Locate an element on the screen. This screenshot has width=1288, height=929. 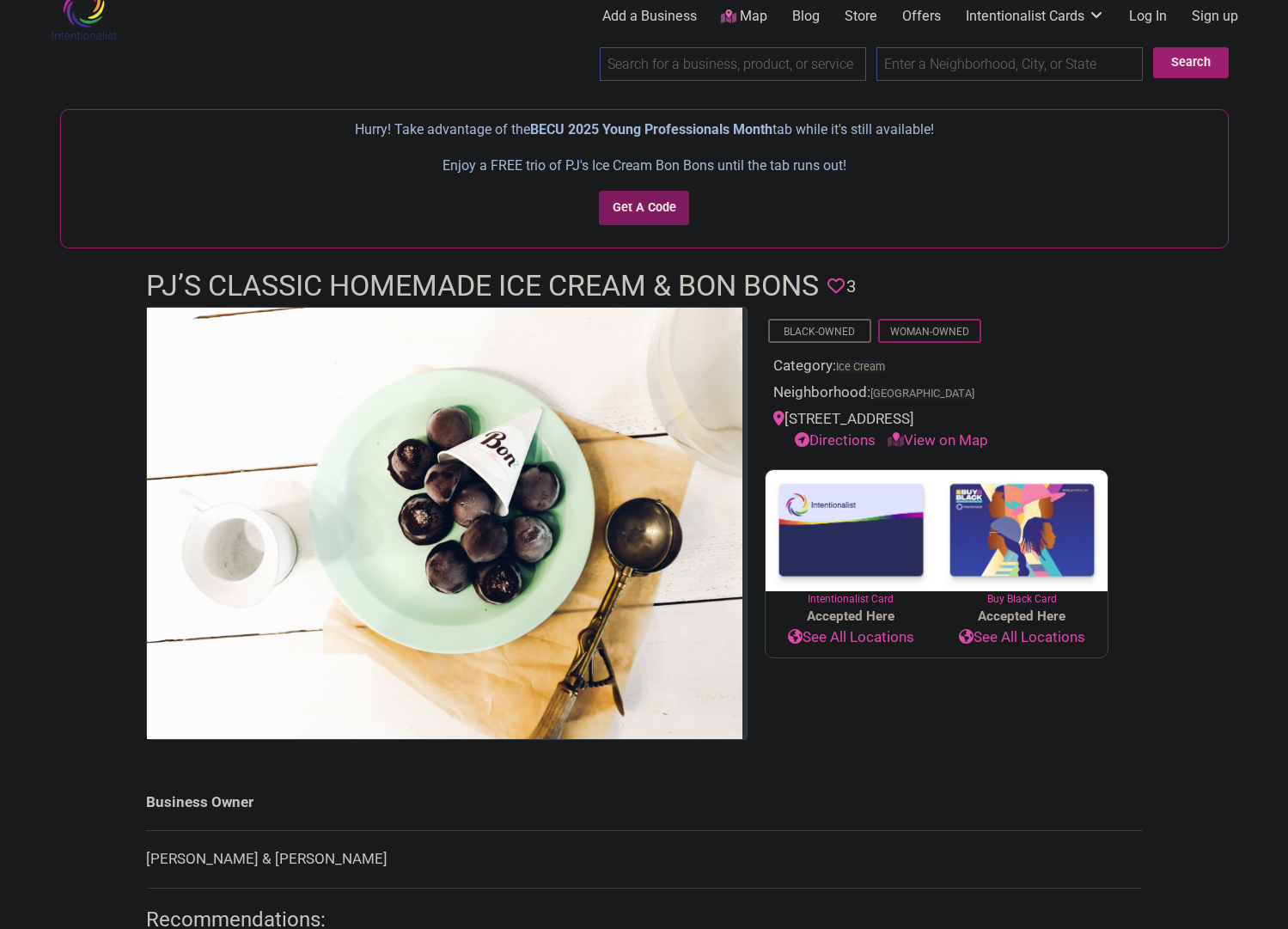
h1: PJ’s Classic Homemade Ice Cream & Bon Bons is located at coordinates (482, 286).